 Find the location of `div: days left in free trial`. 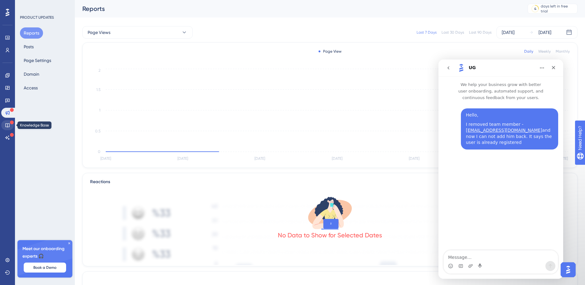

div: days left in free trial is located at coordinates (558, 9).